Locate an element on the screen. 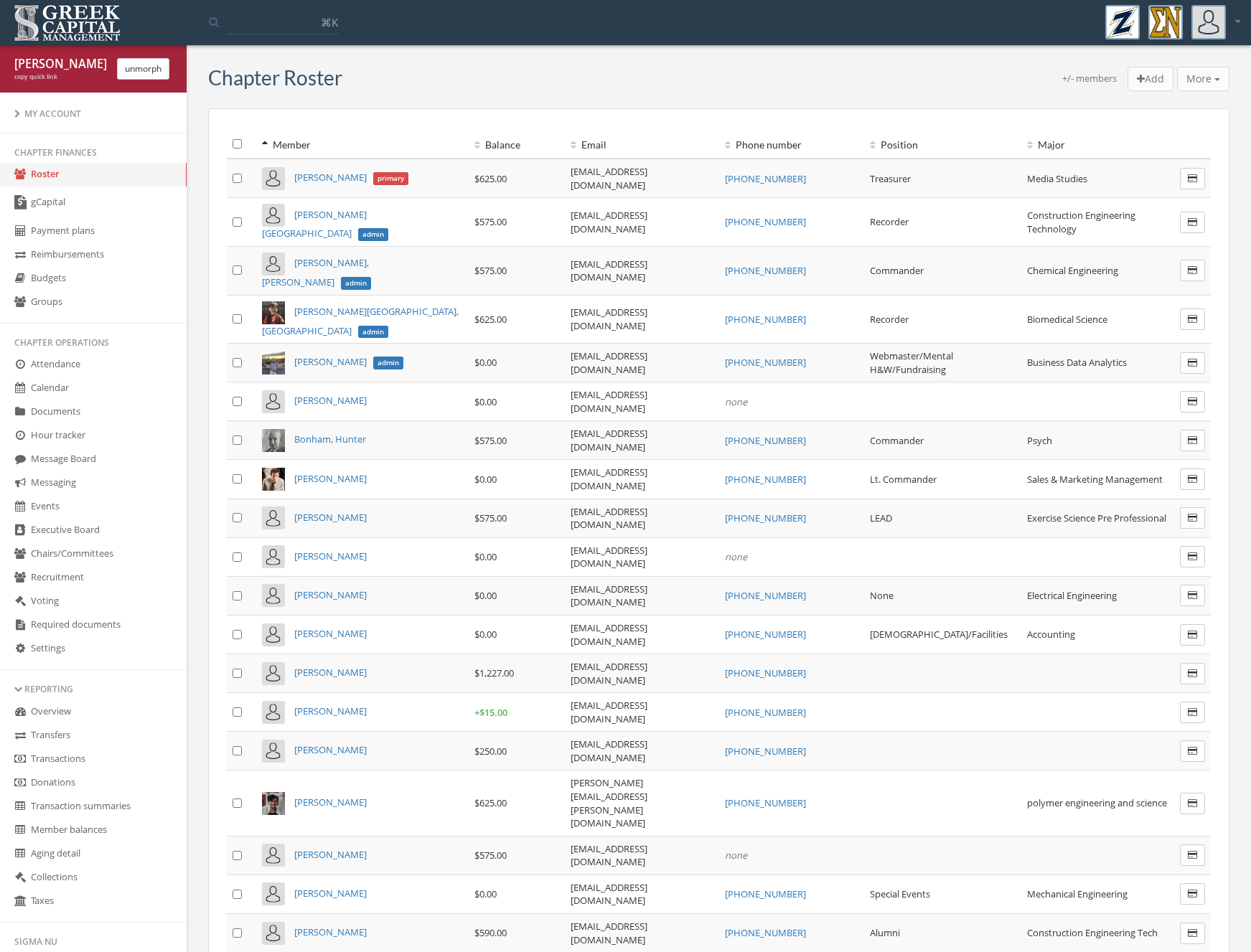  td: Construction Engineering Tech is located at coordinates (1097, 933).